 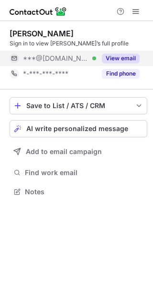 I want to click on span: Add to email campaign, so click(x=64, y=152).